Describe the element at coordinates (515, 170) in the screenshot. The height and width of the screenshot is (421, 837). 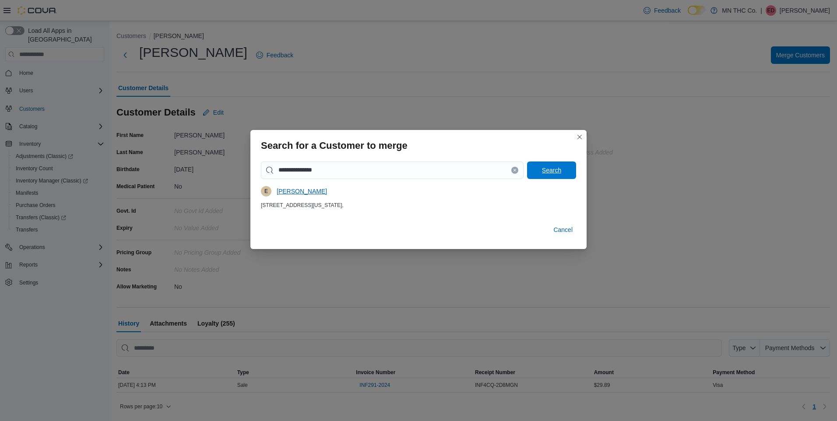
I see `button: Clear input` at that location.